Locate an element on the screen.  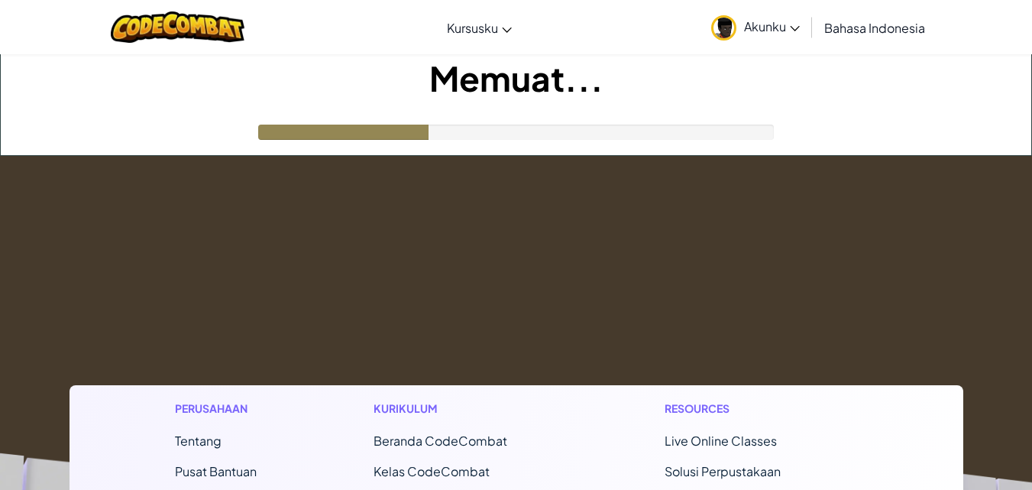
h1: Memuat... is located at coordinates (516, 78).